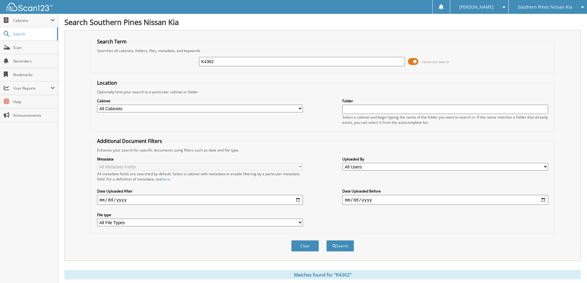  I want to click on span: Bookmarks, so click(34, 75).